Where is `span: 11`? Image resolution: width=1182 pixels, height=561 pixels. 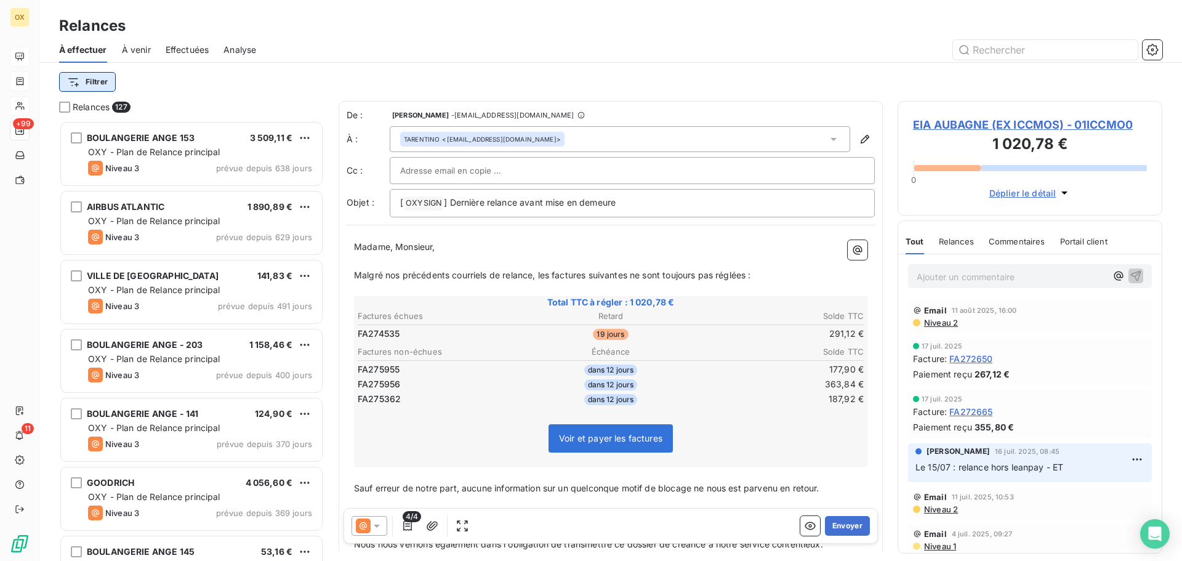 span: 11 is located at coordinates (28, 429).